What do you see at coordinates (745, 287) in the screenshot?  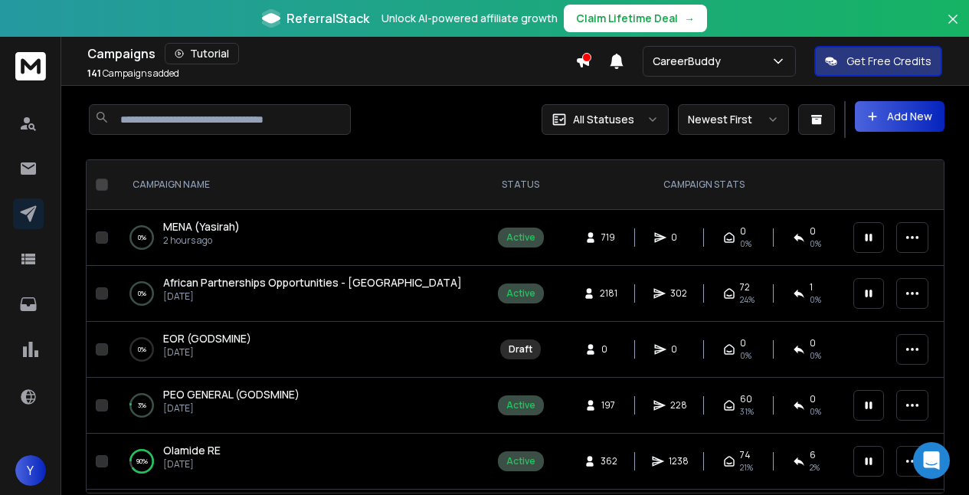 I see `span: 72` at bounding box center [745, 287].